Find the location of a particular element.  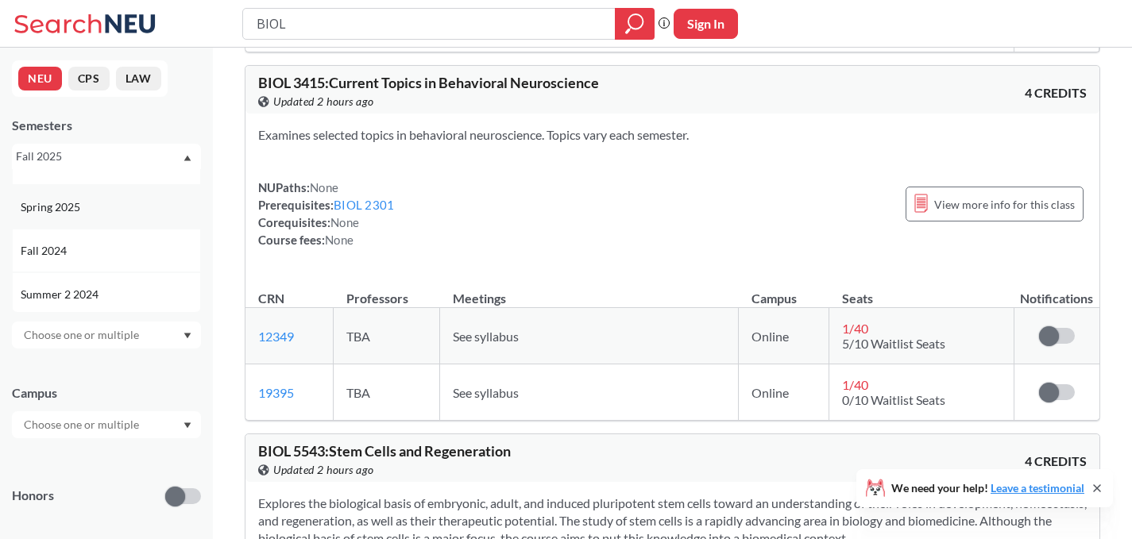

th: Seats is located at coordinates (921, 291).